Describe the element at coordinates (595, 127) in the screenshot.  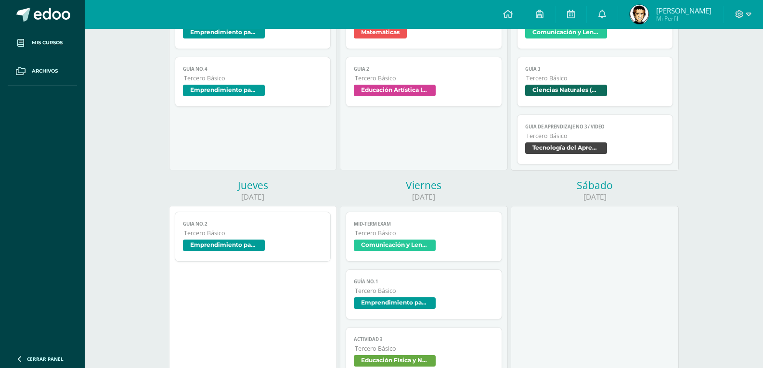
I see `span: GUIA DE APRENDIZAJE NO 3 / VIDEO` at that location.